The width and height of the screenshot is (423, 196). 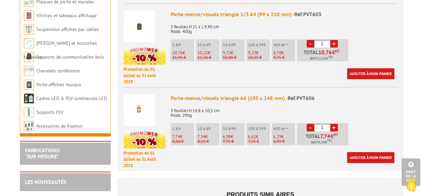 I want to click on img: Porte-menus/visuels triangle 1/3 A4 (99 x 210 mm), so click(x=139, y=26).